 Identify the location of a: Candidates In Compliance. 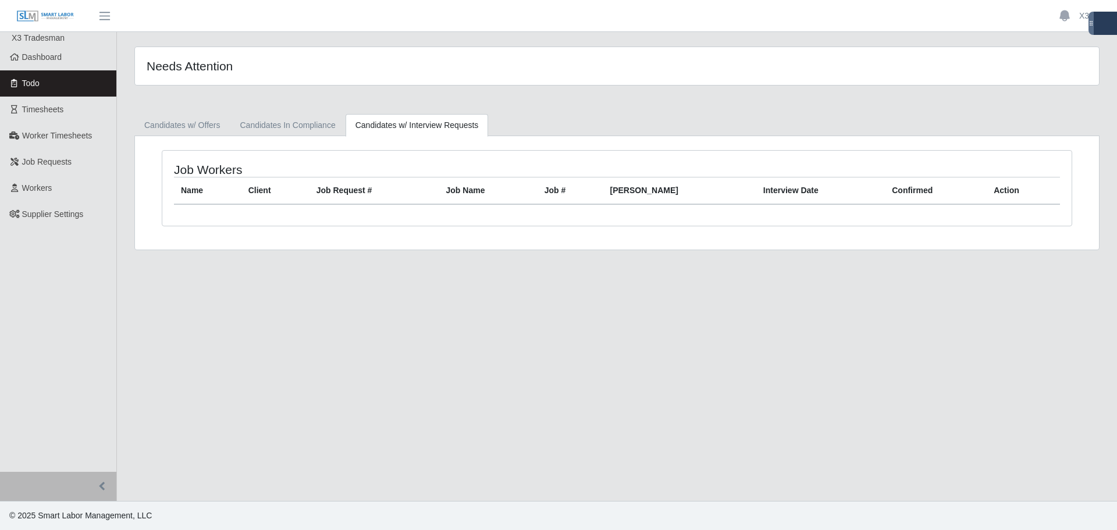
(287, 125).